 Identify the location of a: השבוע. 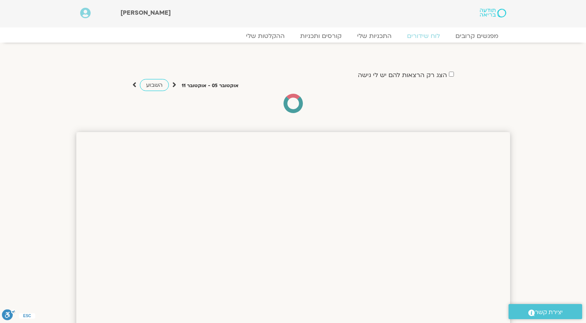
(154, 85).